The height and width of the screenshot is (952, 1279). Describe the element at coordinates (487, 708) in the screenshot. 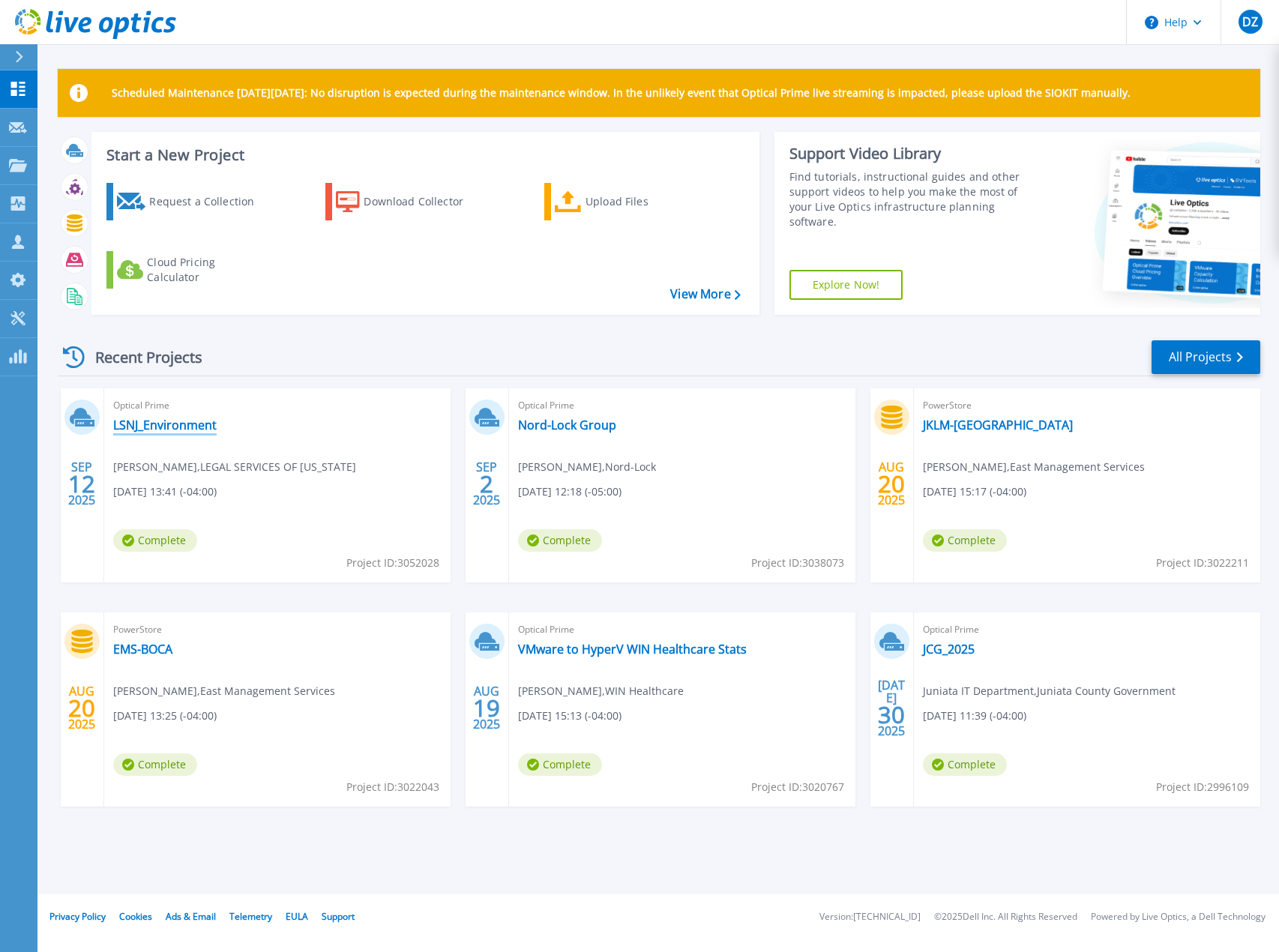

I see `span: 19` at that location.